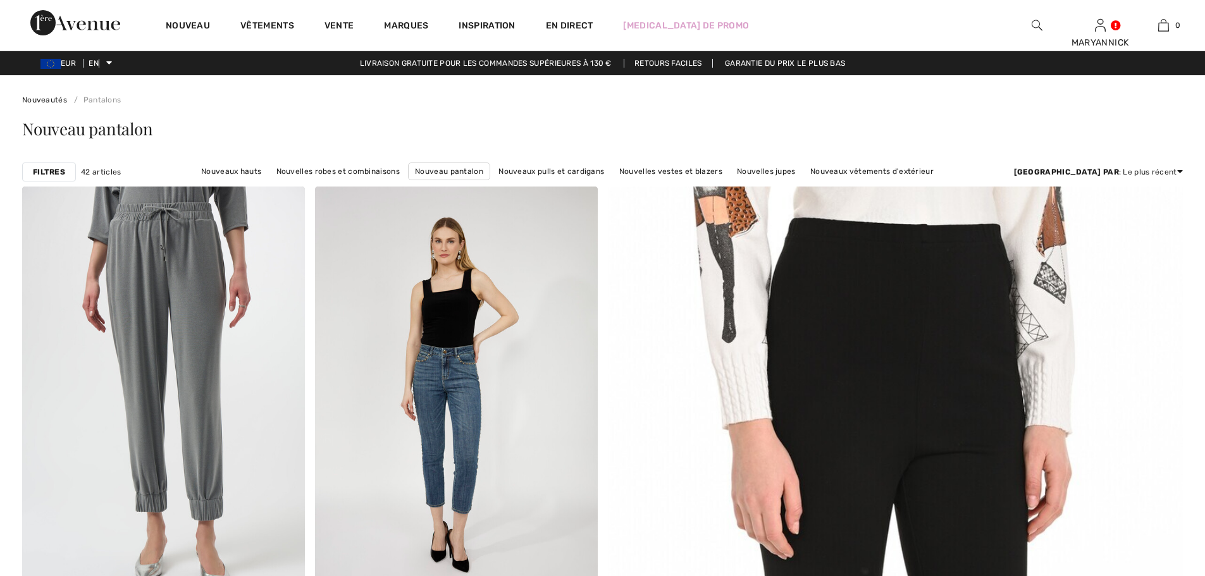 Image resolution: width=1205 pixels, height=576 pixels. I want to click on a: Nouveau, so click(188, 27).